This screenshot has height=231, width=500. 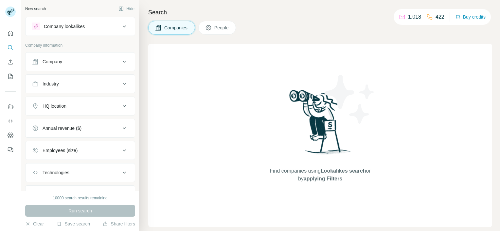 What do you see at coordinates (35, 9) in the screenshot?
I see `div: New search` at bounding box center [35, 9].